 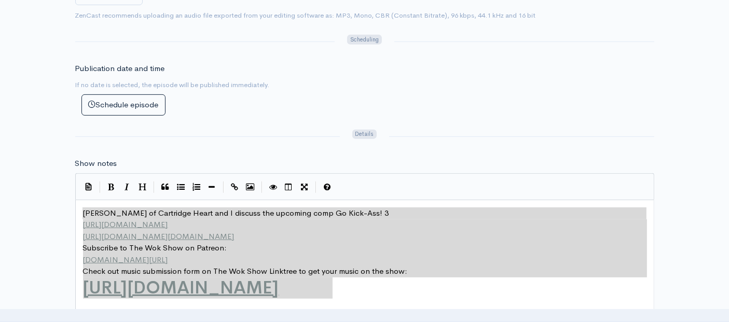 What do you see at coordinates (212, 187) in the screenshot?
I see `button: Insert Horizontal Line` at bounding box center [212, 187].